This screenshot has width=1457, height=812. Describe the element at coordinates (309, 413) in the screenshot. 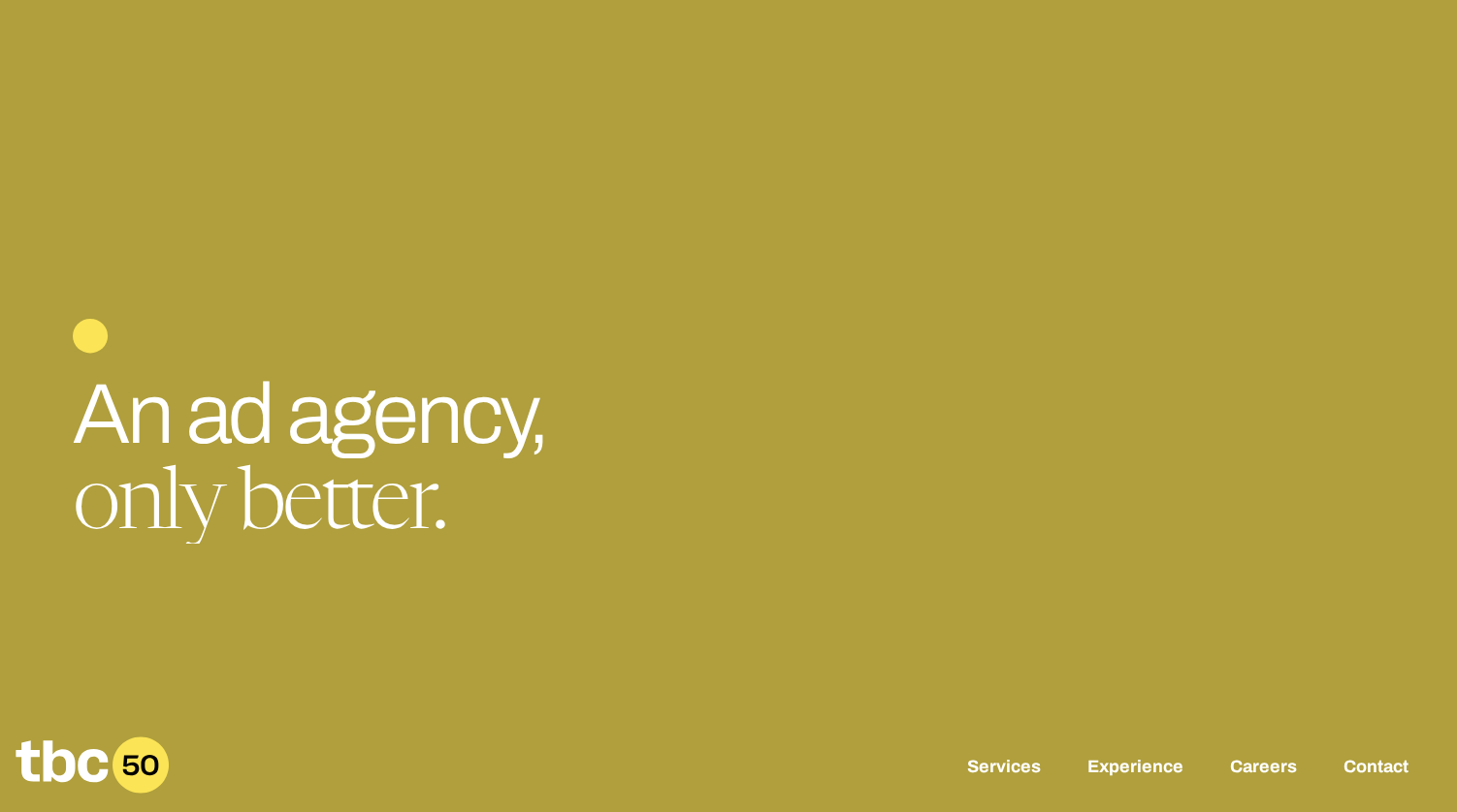

I see `span: An ad agency,` at that location.